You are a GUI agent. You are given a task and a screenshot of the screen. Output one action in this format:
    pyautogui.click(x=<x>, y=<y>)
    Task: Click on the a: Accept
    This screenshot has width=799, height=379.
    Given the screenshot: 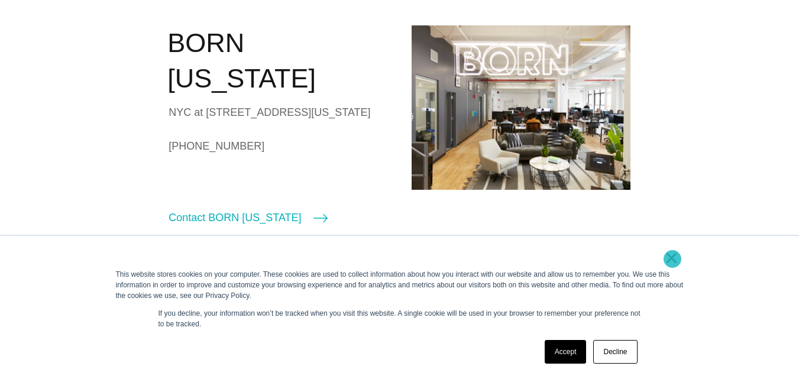 What is the action you would take?
    pyautogui.click(x=565, y=352)
    